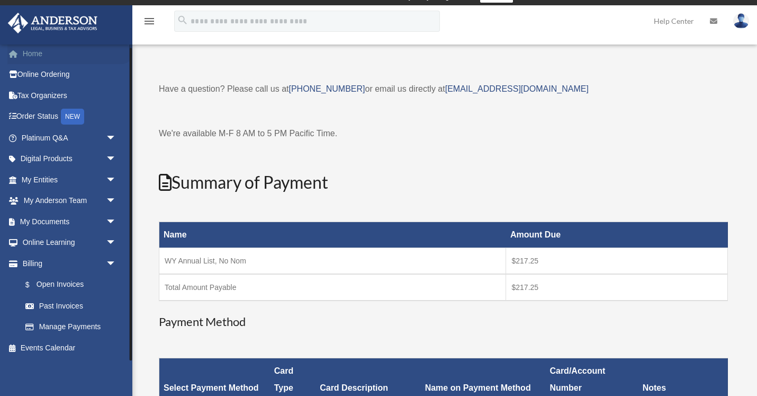 The image size is (757, 396). I want to click on a: $Open Invoices, so click(68, 284).